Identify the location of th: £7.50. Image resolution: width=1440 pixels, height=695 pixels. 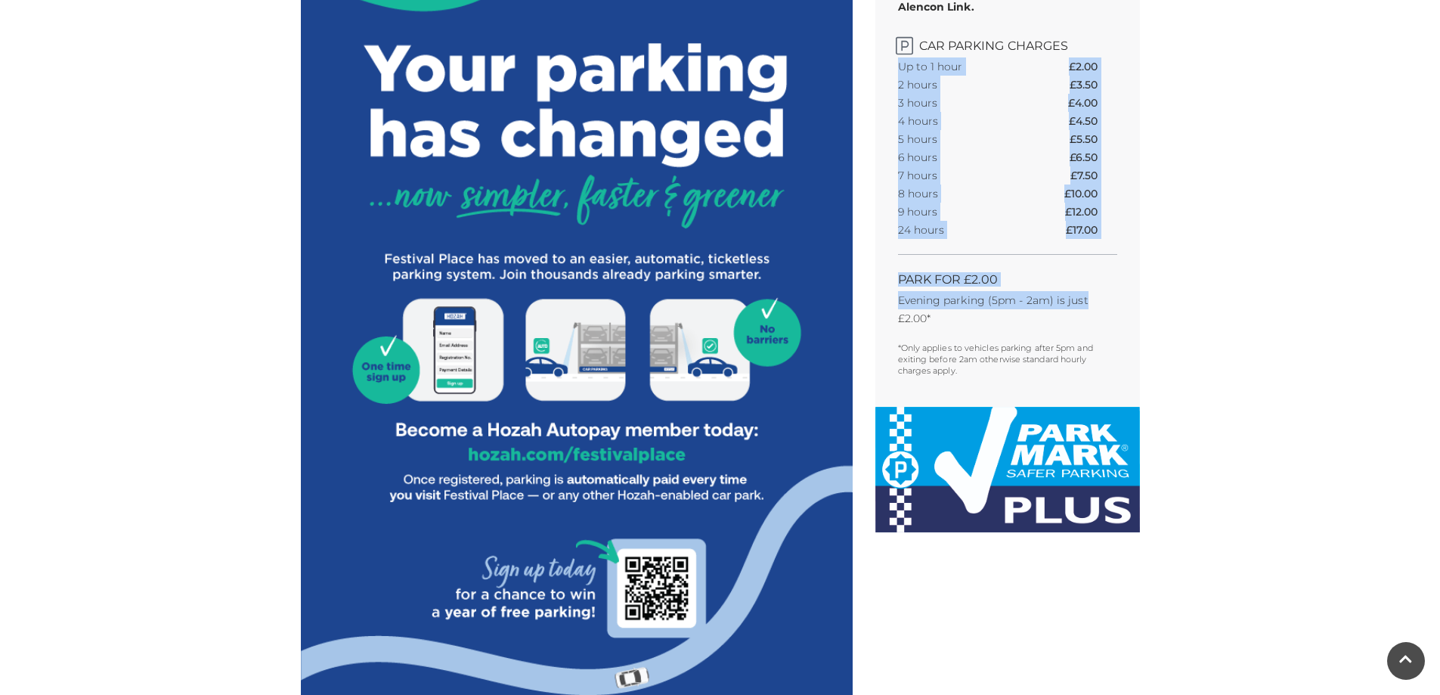
(1093, 175).